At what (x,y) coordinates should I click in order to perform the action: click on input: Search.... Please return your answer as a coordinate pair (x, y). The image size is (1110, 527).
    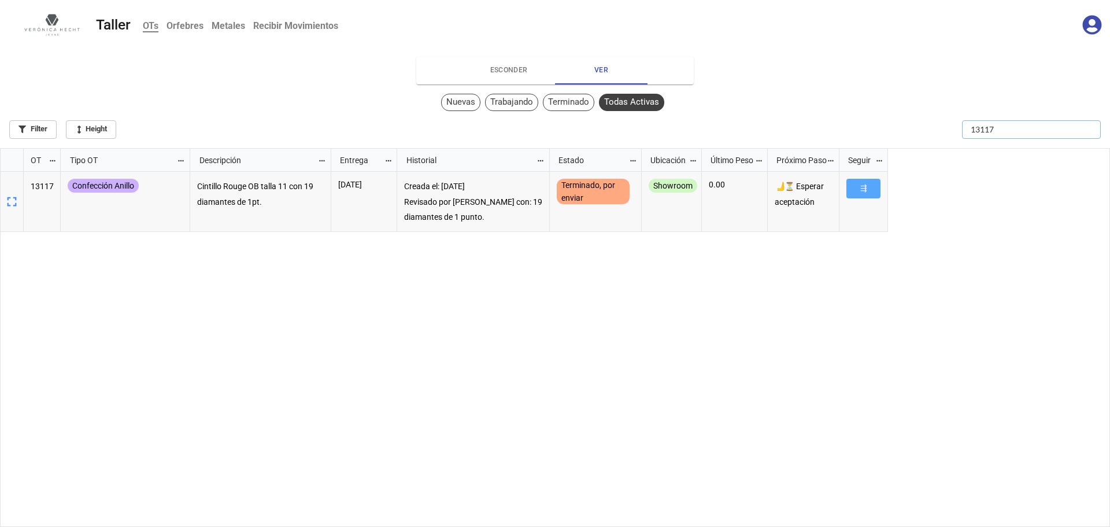
    Looking at the image, I should click on (1032, 130).